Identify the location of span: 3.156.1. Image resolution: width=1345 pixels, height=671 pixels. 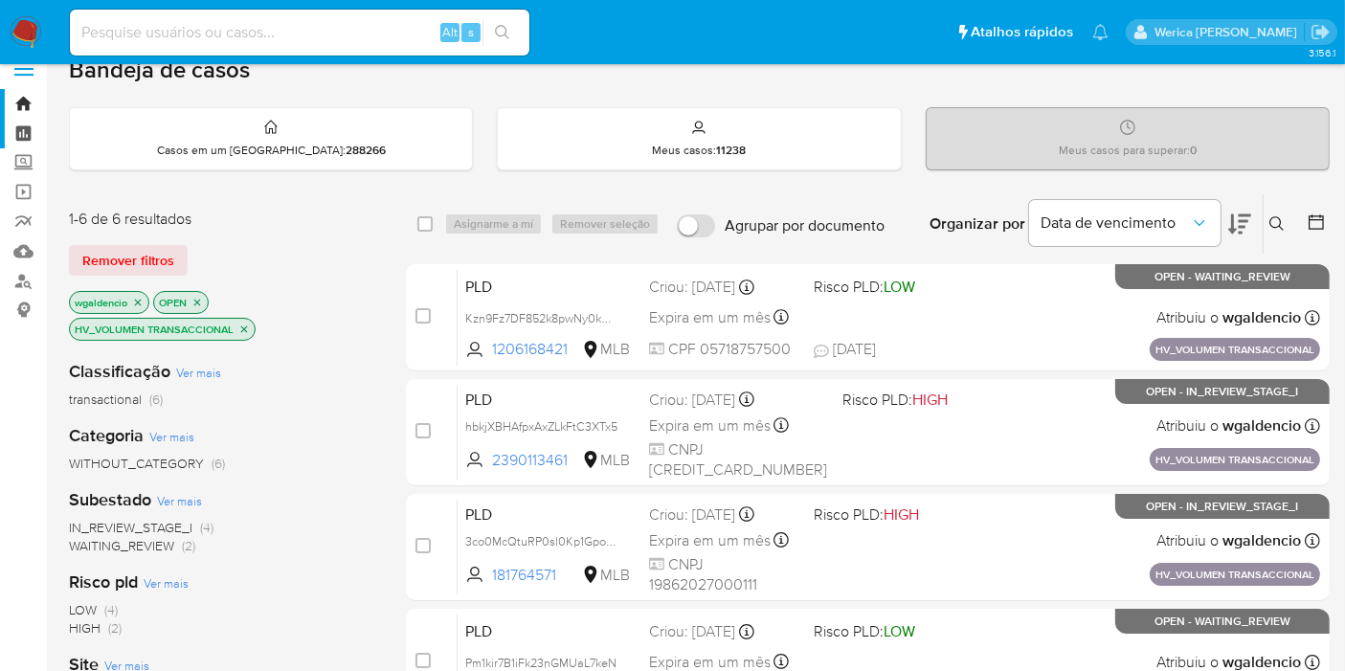
(1322, 53).